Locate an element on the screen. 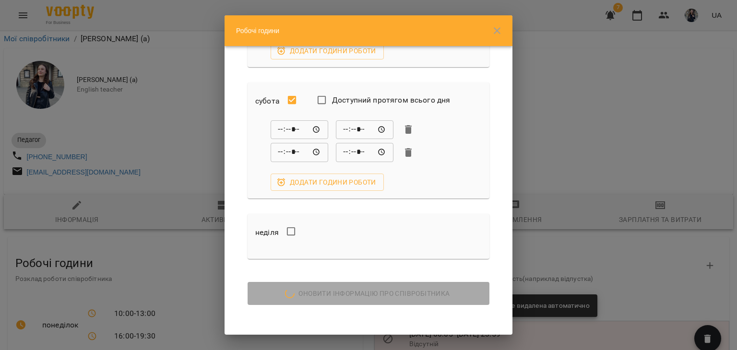 The height and width of the screenshot is (350, 737). h6: субота is located at coordinates (267, 101).